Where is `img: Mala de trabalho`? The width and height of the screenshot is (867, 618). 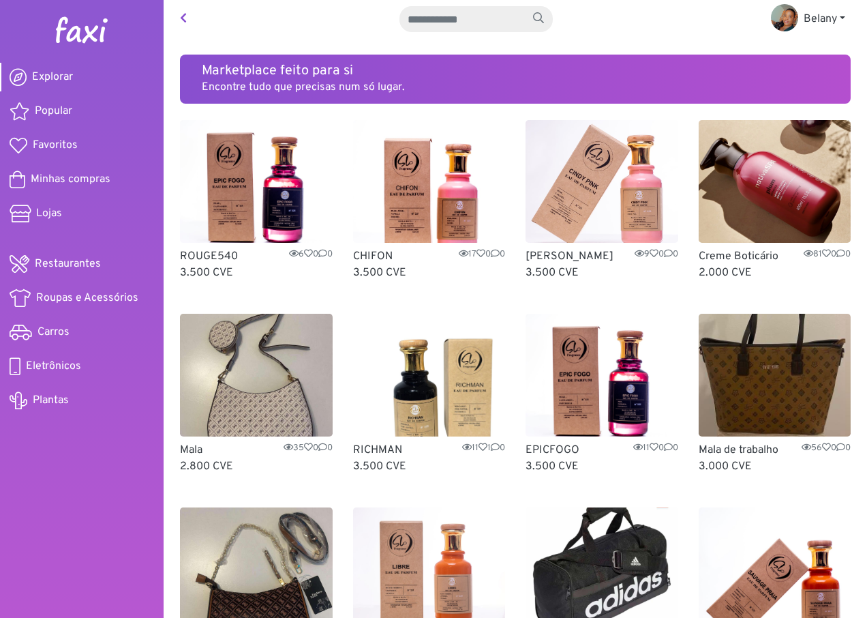 img: Mala de trabalho is located at coordinates (775, 375).